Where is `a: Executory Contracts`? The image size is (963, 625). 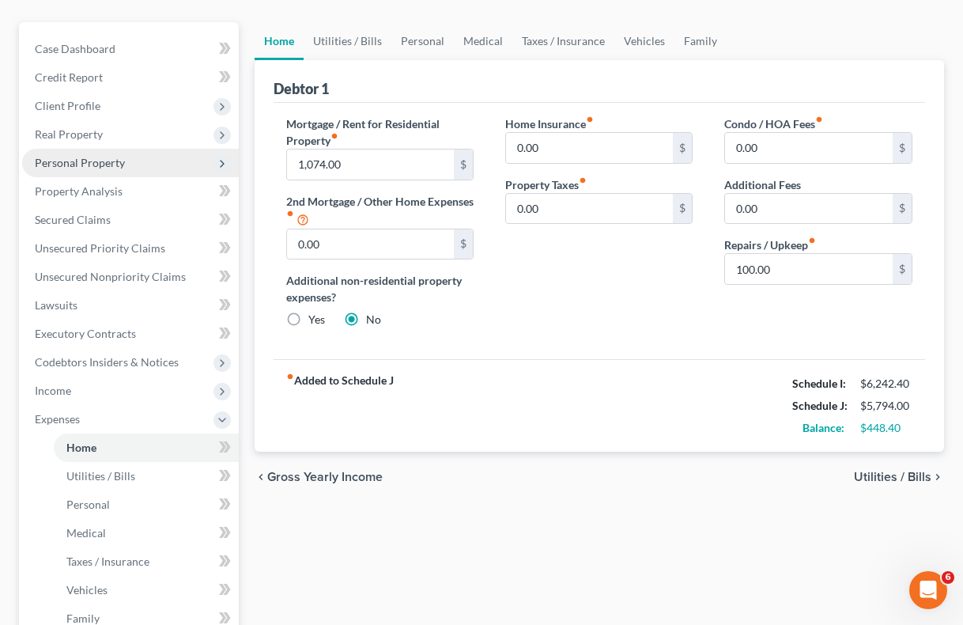 a: Executory Contracts is located at coordinates (131, 334).